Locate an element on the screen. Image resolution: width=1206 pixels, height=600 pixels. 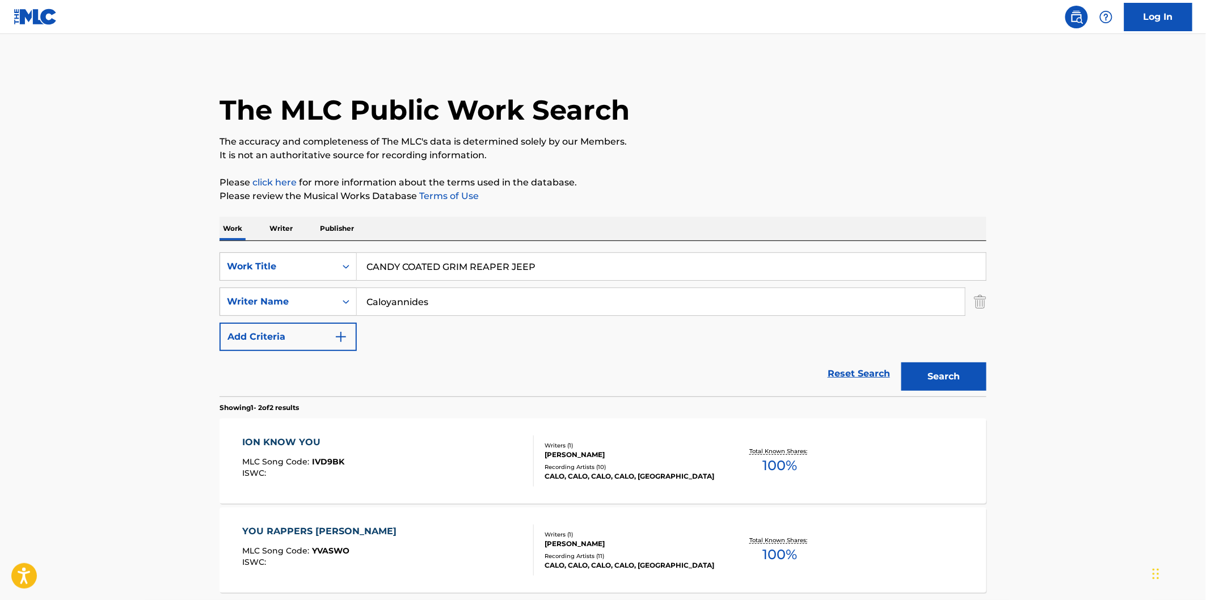
img: 9d2ae6d4665cec9f34b9.svg is located at coordinates (341, 337).